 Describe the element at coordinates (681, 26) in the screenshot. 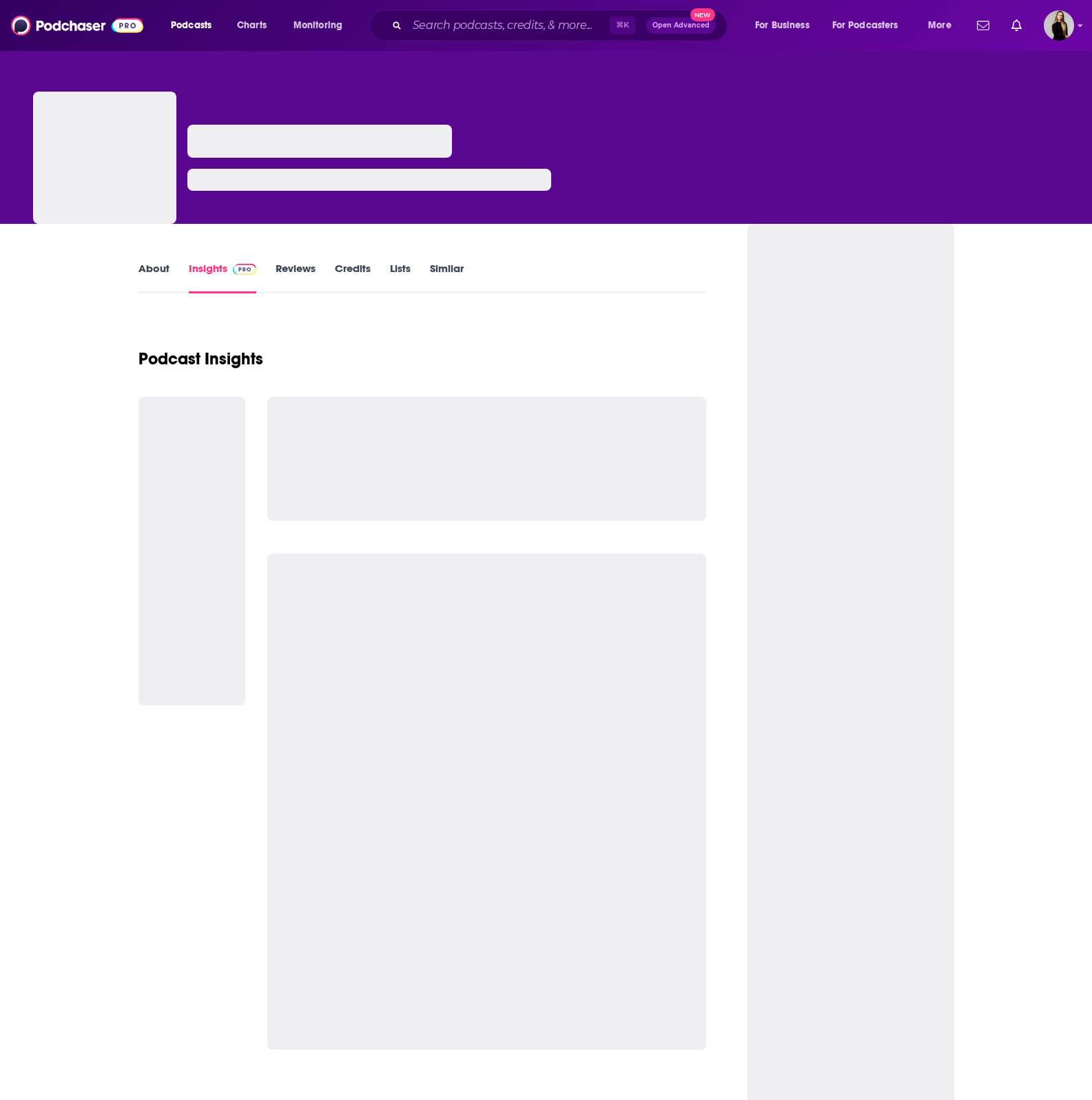

I see `button: Open AdvancedNew` at that location.